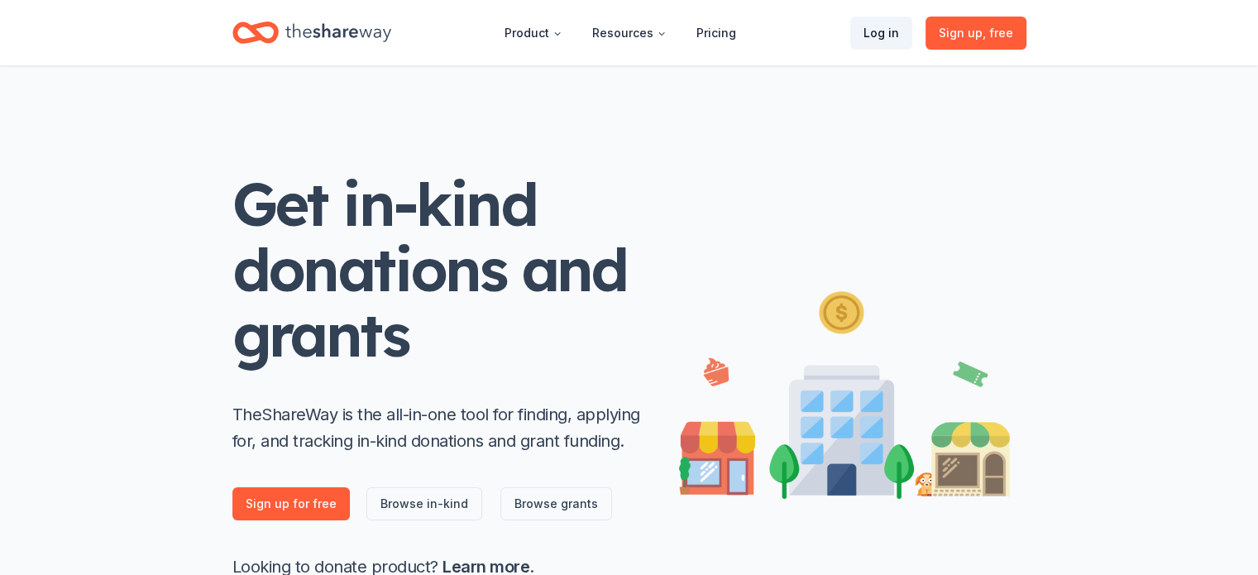 The height and width of the screenshot is (575, 1258). I want to click on a: Pricing, so click(716, 33).